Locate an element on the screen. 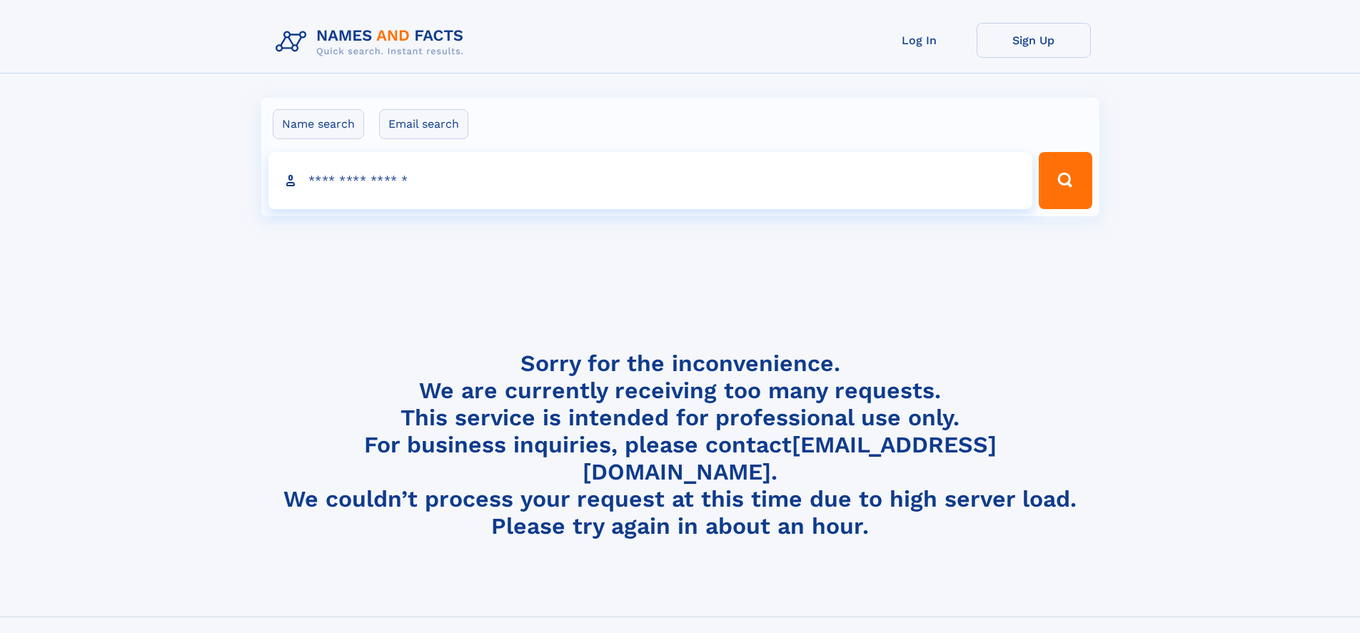  a: Sign Up is located at coordinates (1033, 40).